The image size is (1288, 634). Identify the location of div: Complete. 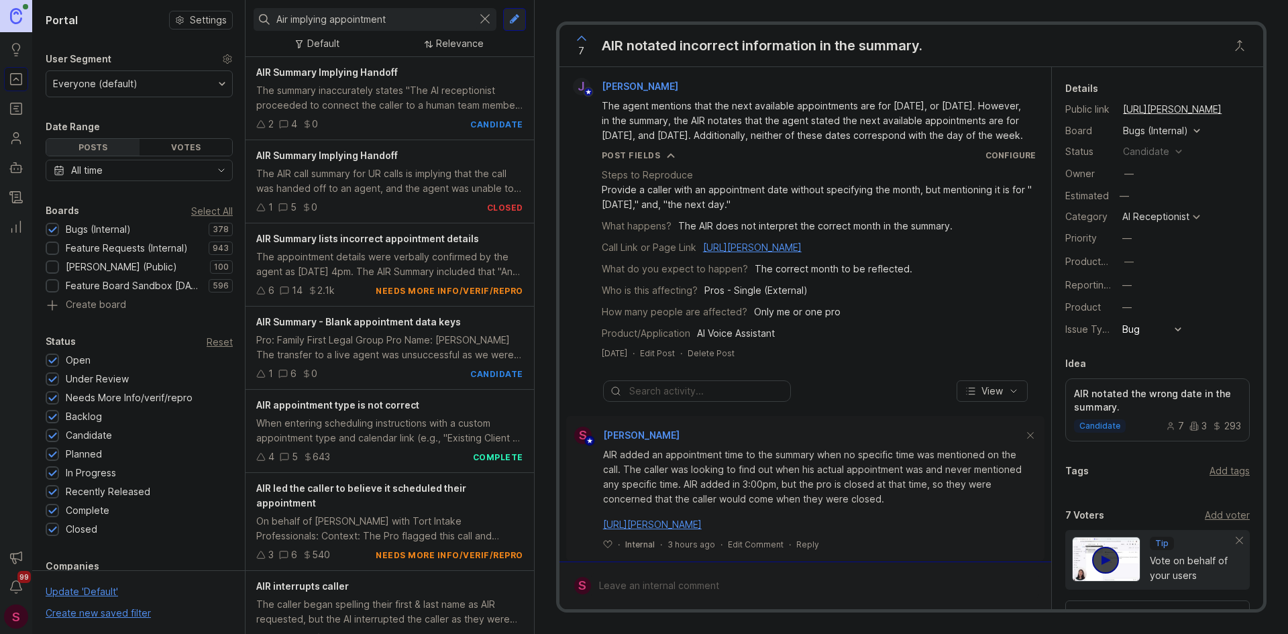
(87, 511).